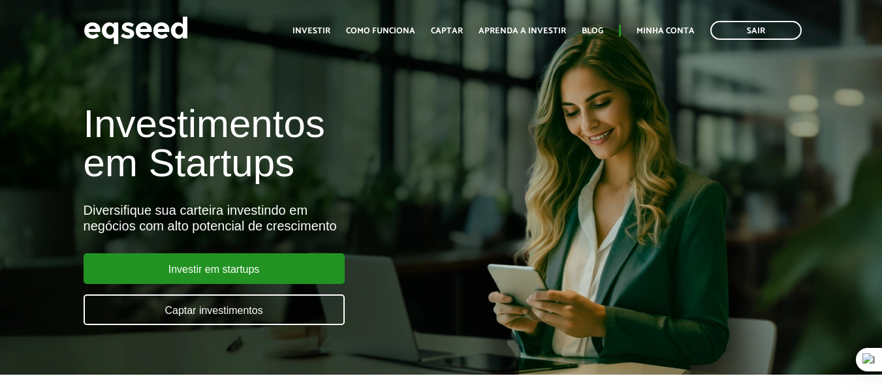 This screenshot has width=882, height=391. What do you see at coordinates (312, 31) in the screenshot?
I see `a: Investir` at bounding box center [312, 31].